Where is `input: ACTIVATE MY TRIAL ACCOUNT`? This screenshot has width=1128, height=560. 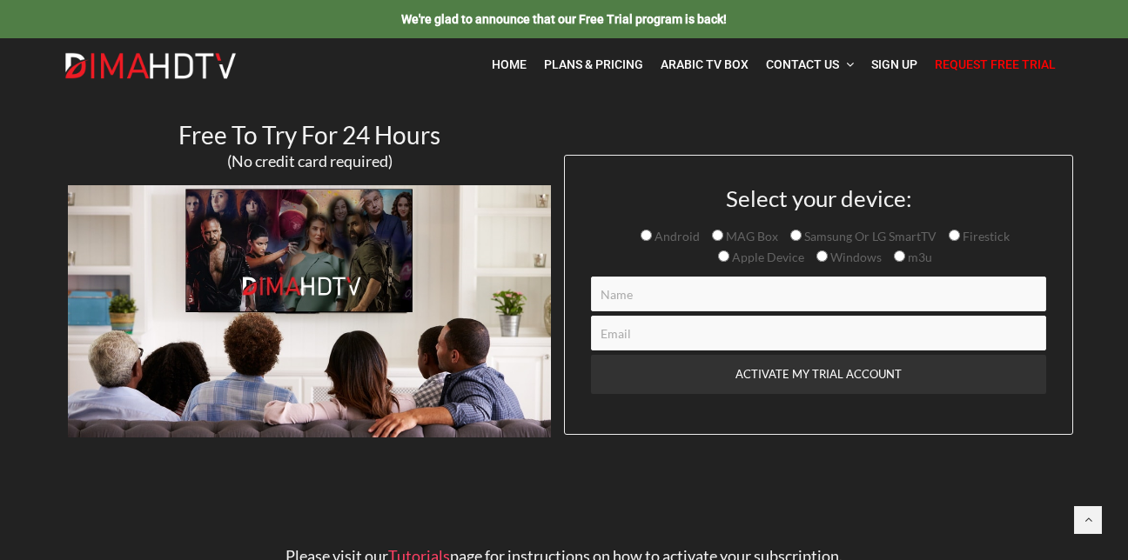
input: ACTIVATE MY TRIAL ACCOUNT is located at coordinates (818, 374).